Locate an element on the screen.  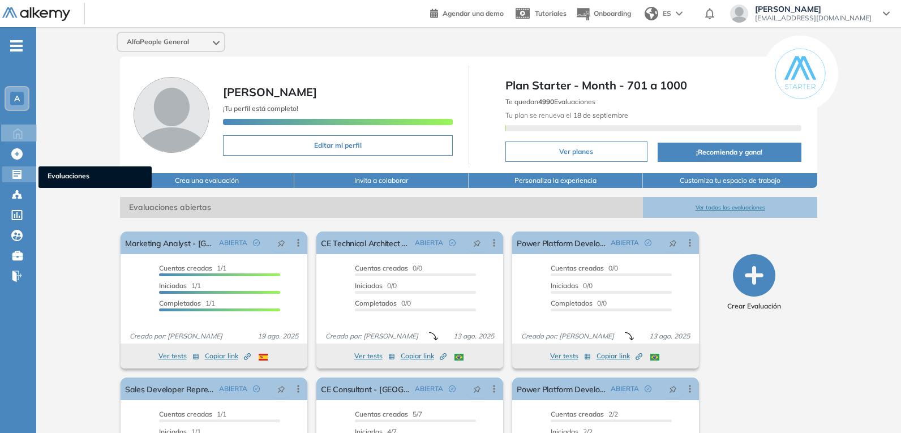
span: A is located at coordinates (17, 98).